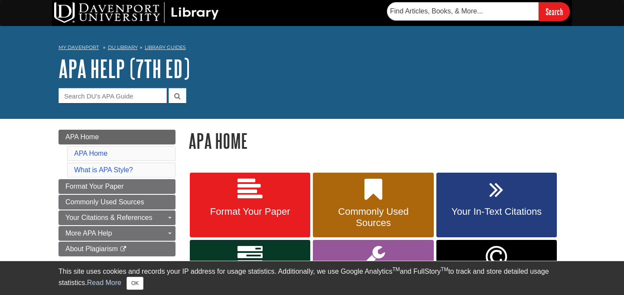 This screenshot has height=295, width=624. I want to click on nav: breadcrumb, so click(312, 49).